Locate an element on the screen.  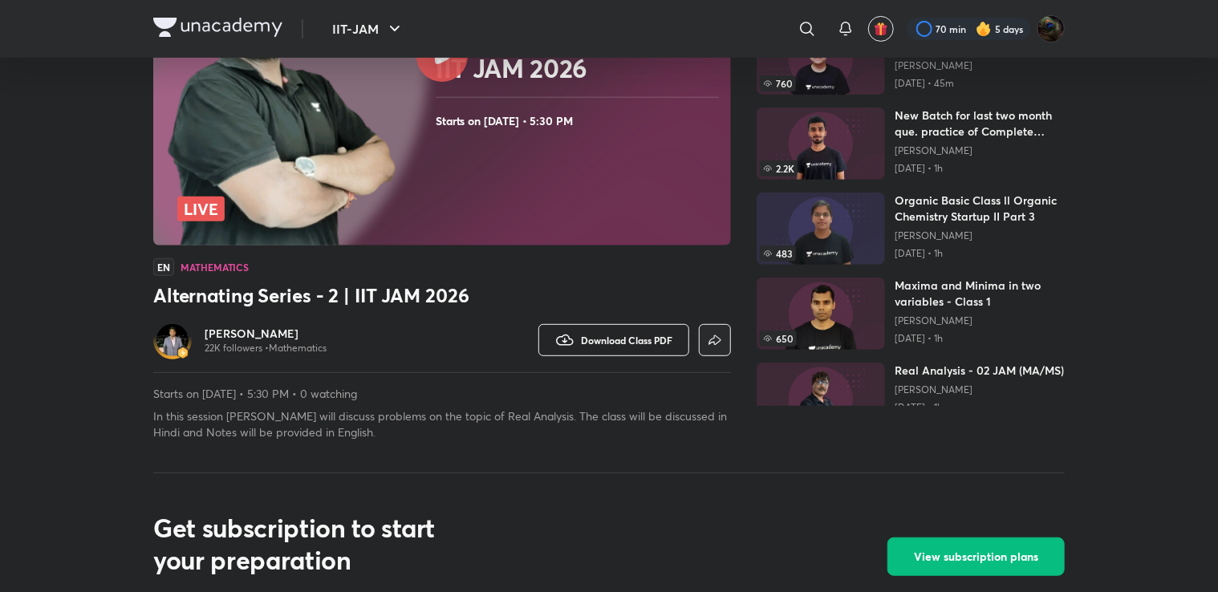
button: avatar is located at coordinates (881, 29).